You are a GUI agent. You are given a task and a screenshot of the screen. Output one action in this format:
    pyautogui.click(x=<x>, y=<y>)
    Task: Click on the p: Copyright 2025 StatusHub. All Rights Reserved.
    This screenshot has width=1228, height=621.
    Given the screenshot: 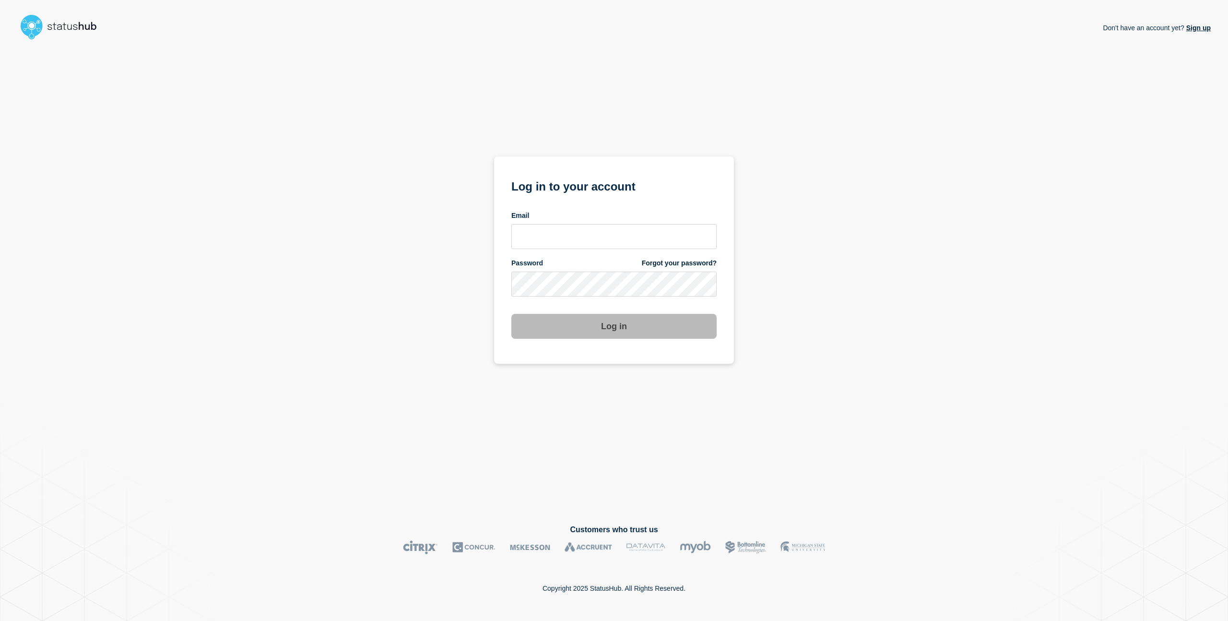 What is the action you would take?
    pyautogui.click(x=614, y=588)
    